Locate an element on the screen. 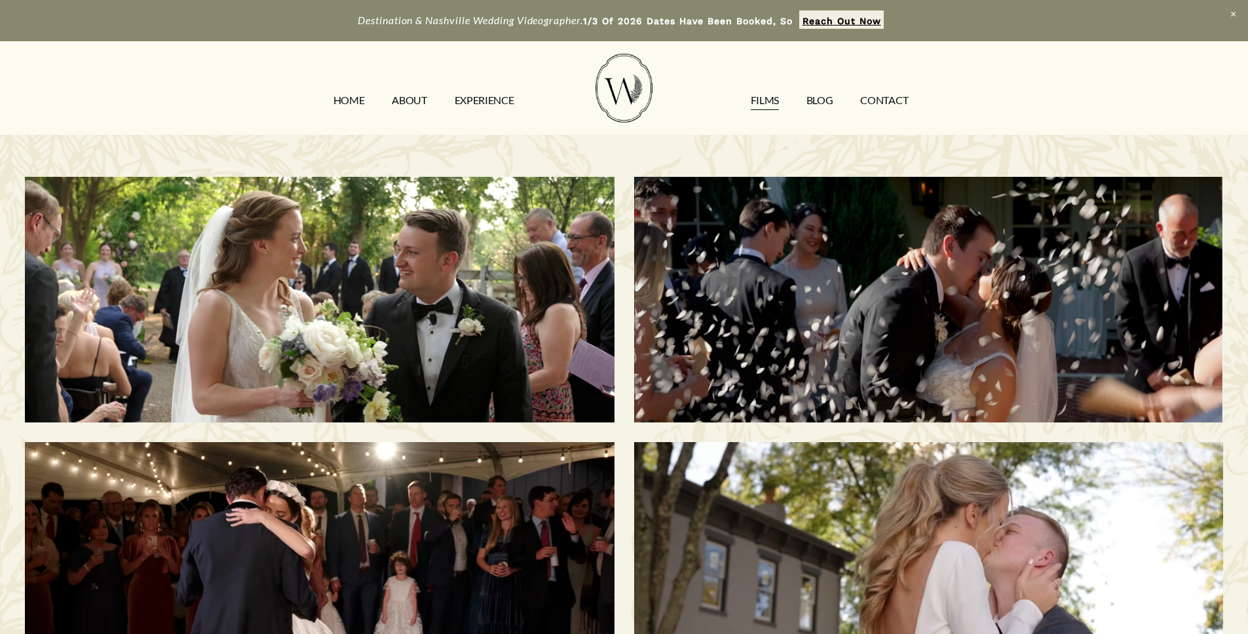 This screenshot has height=634, width=1248. a: Reach Out Now is located at coordinates (841, 20).